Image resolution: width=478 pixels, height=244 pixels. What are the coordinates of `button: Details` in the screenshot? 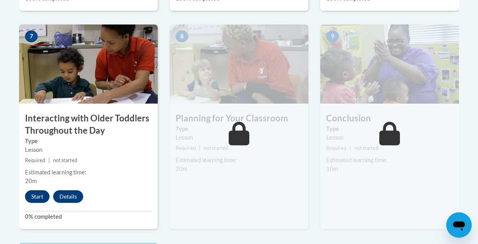 It's located at (68, 197).